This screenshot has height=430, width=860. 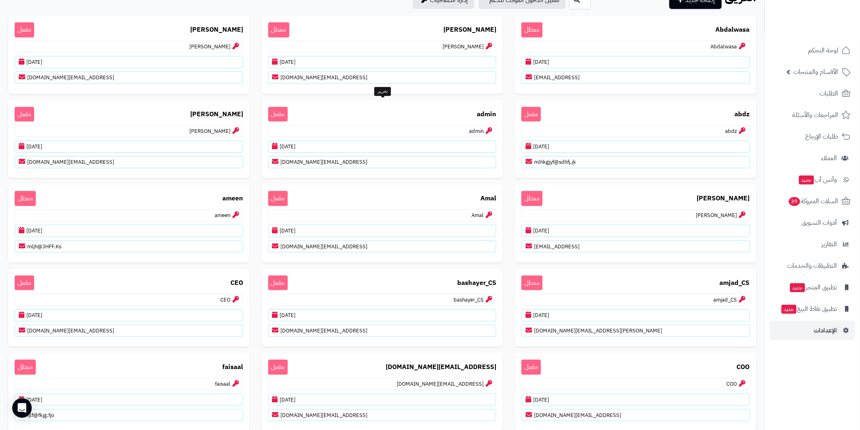 I want to click on a: الطلبات, so click(x=813, y=94).